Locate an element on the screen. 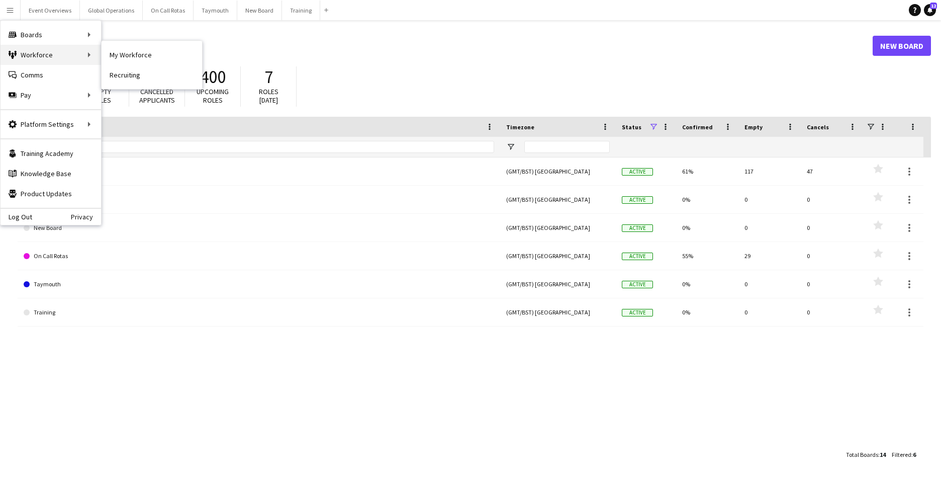  span: Filtered is located at coordinates (901, 454).